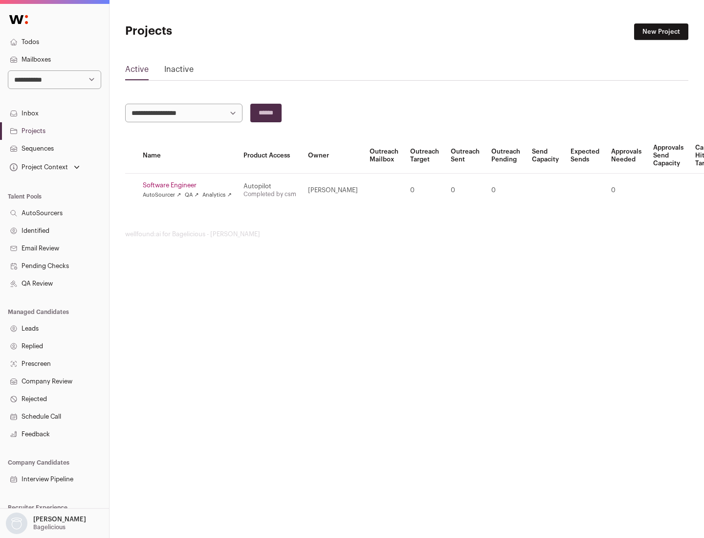 This screenshot has height=538, width=704. Describe the element at coordinates (424, 156) in the screenshot. I see `th: Outreach Target` at that location.